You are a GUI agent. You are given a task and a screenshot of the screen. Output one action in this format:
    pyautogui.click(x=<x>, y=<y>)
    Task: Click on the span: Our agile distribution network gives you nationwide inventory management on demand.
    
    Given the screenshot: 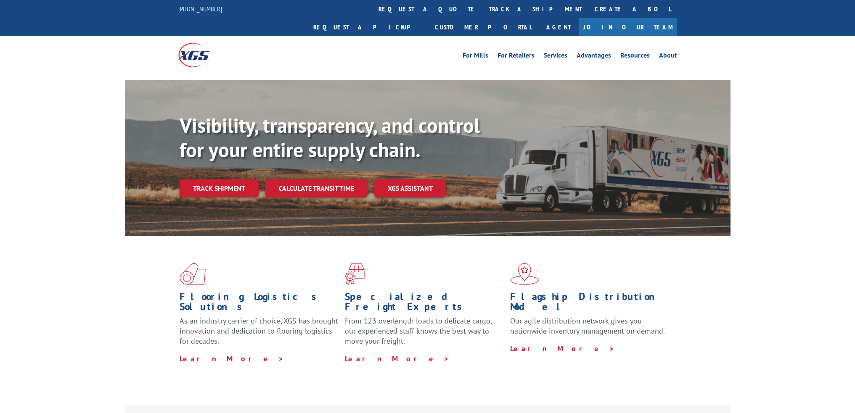 What is the action you would take?
    pyautogui.click(x=587, y=326)
    